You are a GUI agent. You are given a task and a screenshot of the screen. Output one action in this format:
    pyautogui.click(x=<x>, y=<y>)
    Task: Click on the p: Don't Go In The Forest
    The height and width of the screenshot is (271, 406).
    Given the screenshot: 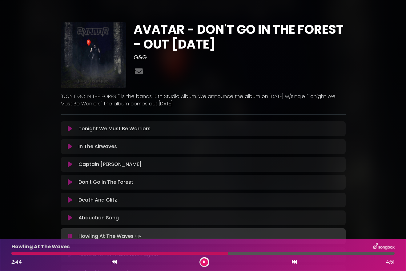 What is the action you would take?
    pyautogui.click(x=106, y=182)
    